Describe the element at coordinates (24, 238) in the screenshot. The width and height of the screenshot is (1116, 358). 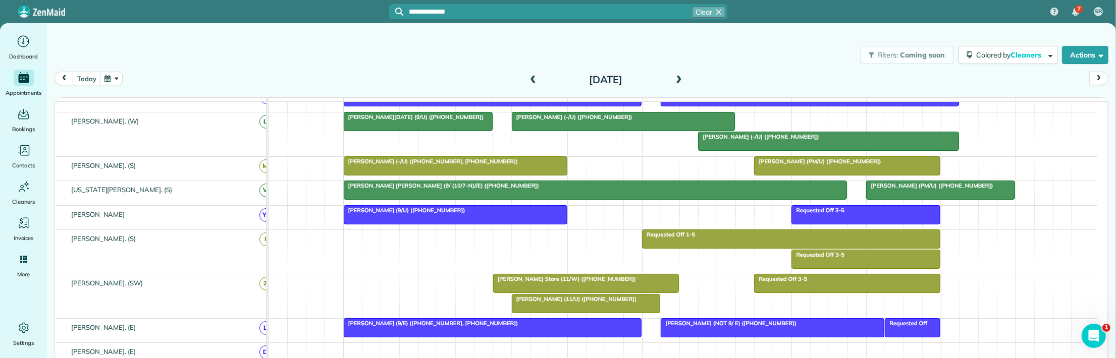
I see `span: Invoices` at that location.